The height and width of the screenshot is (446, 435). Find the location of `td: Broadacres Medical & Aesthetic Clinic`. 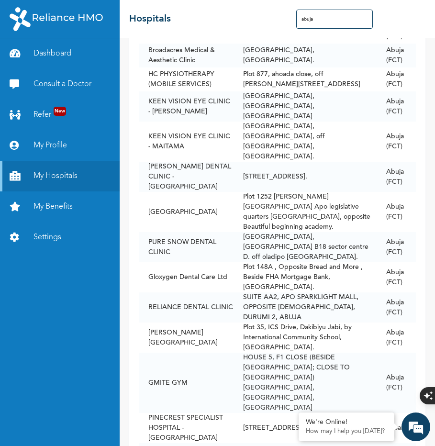

td: Broadacres Medical & Aesthetic Clinic is located at coordinates (186, 56).